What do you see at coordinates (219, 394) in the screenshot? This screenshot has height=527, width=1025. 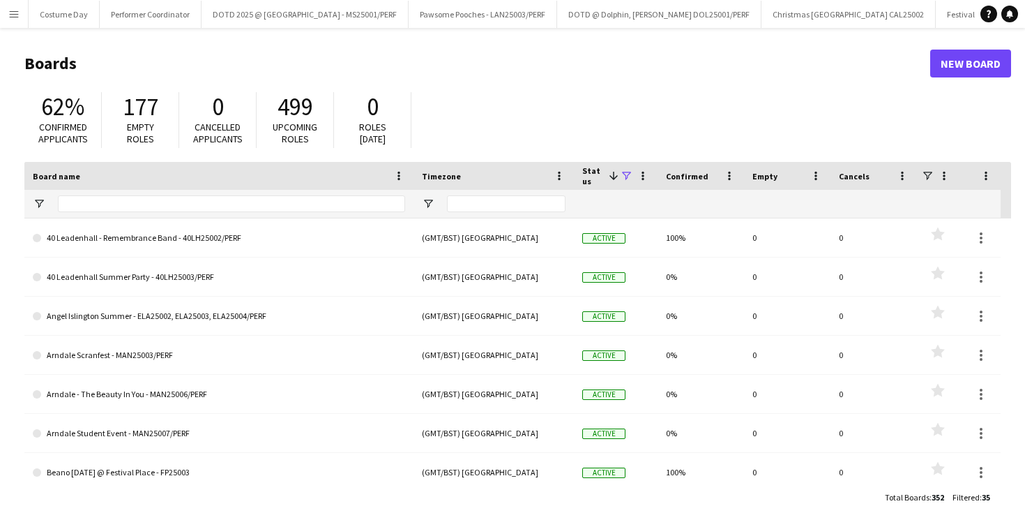 I see `a: Arndale - The Beauty In You - MAN25006/PERF` at bounding box center [219, 394].